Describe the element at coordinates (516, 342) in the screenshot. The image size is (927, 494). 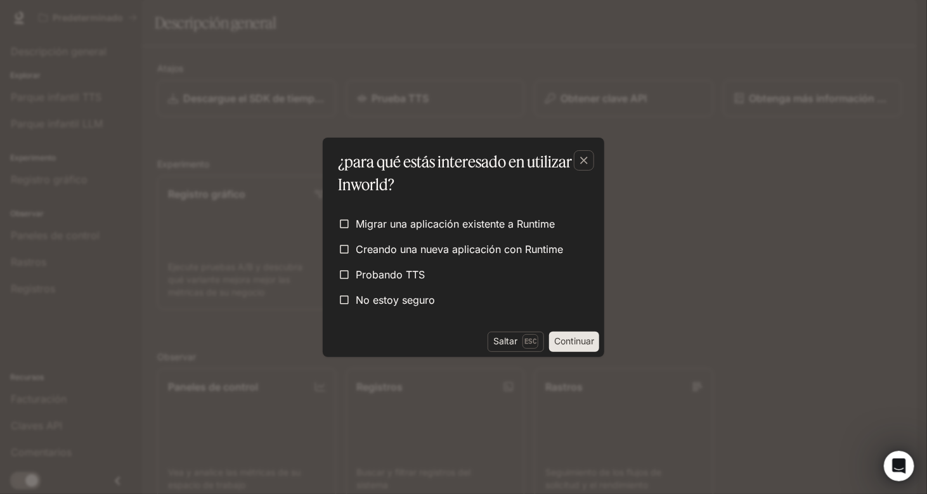
I see `button: SaltarEsc` at that location.